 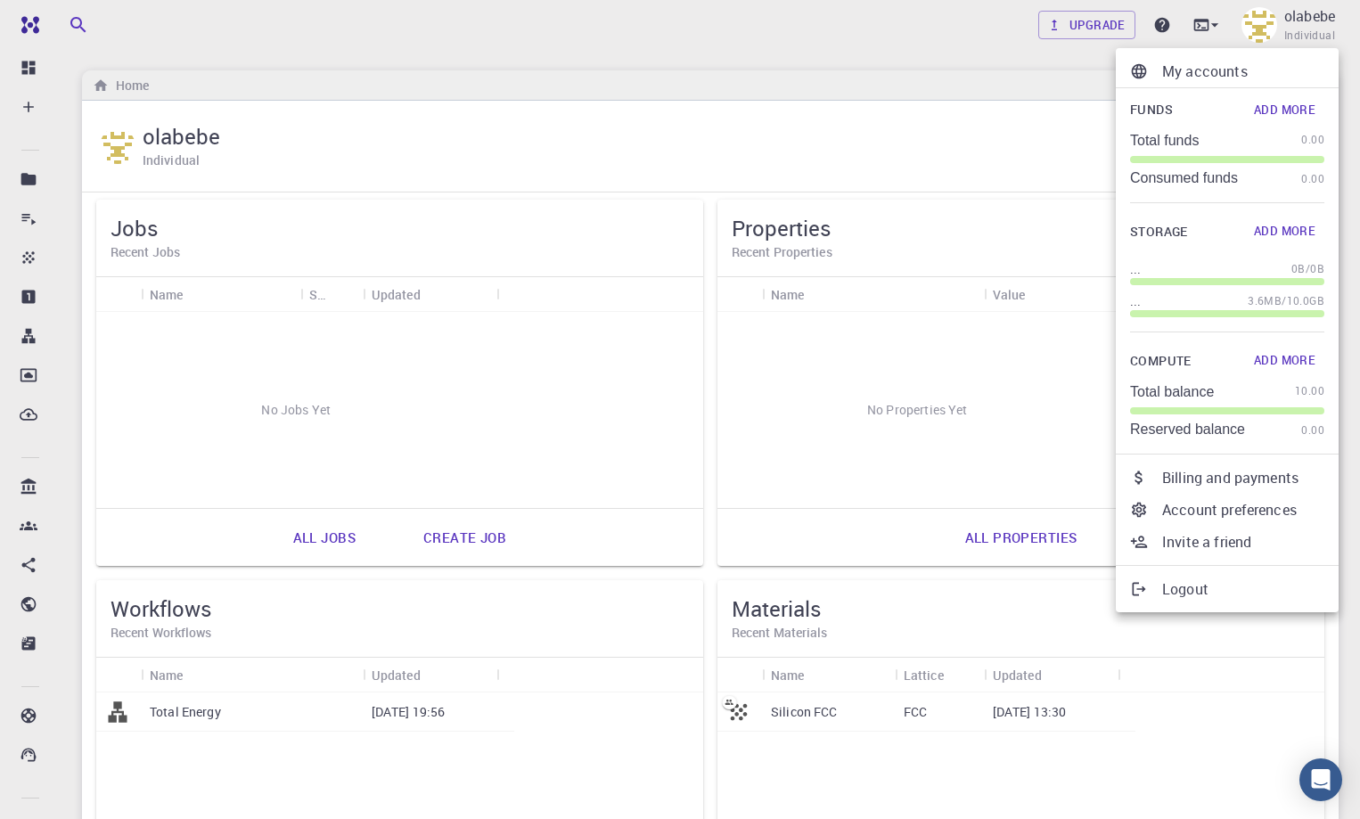 I want to click on a: Billing and payments, so click(x=1227, y=478).